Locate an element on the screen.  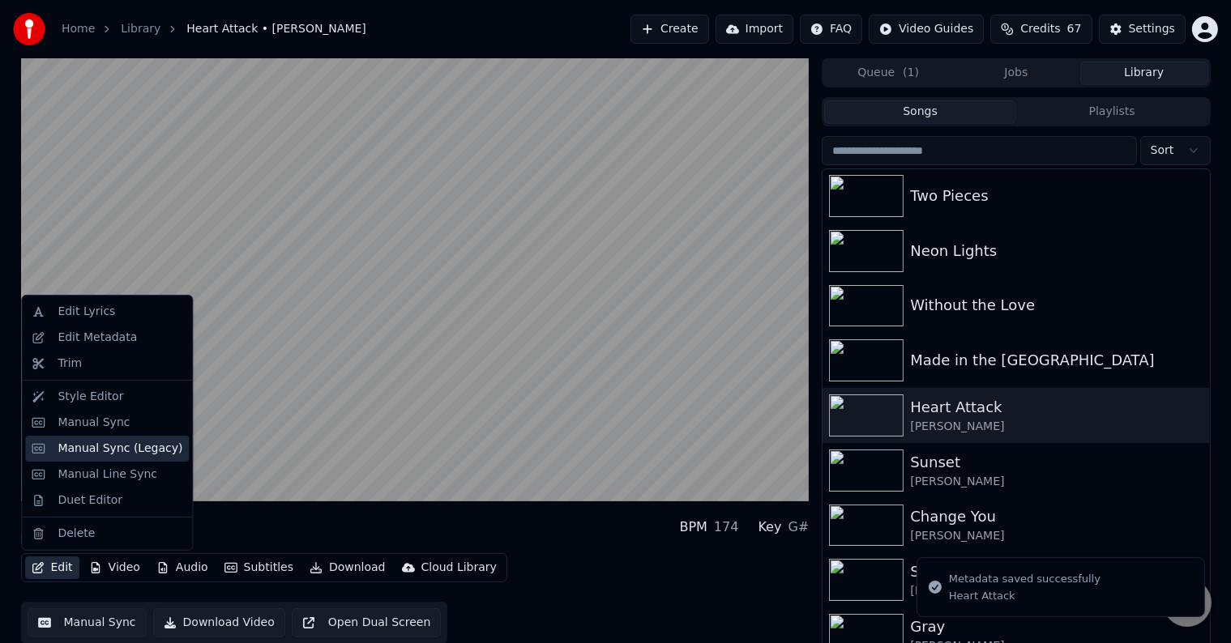
button: Create is located at coordinates (669, 29).